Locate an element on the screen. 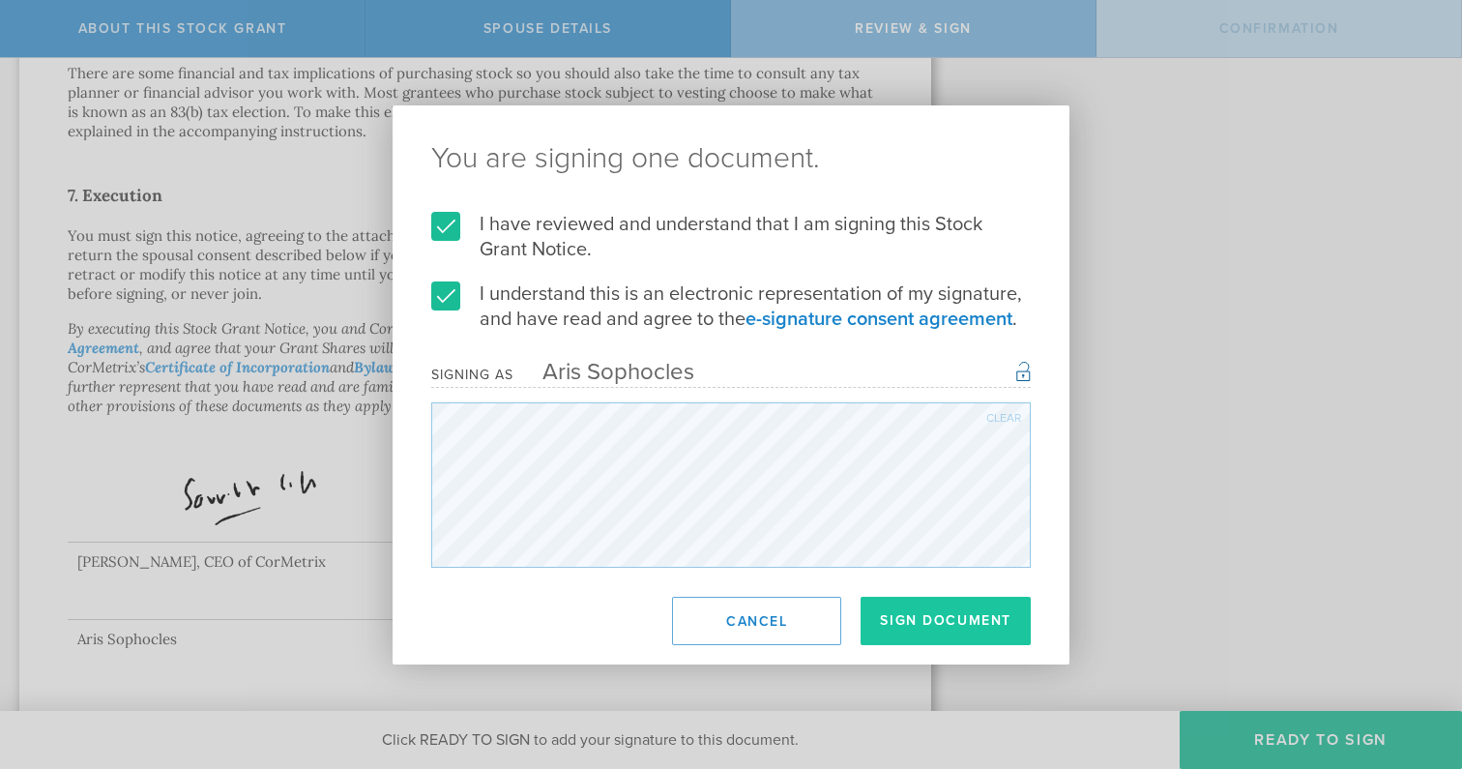 The height and width of the screenshot is (769, 1462). label: I understand this is an electronic representation of my signature, and have read and agree to the . is located at coordinates (731, 307).